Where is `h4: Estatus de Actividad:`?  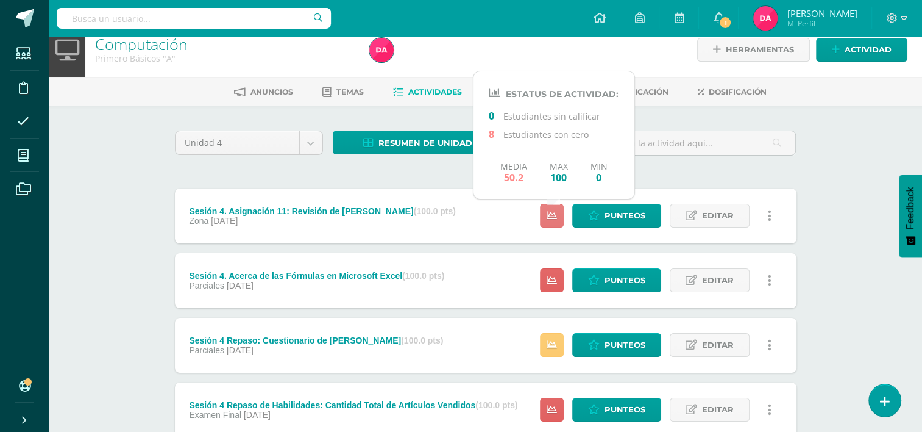 h4: Estatus de Actividad: is located at coordinates (553, 93).